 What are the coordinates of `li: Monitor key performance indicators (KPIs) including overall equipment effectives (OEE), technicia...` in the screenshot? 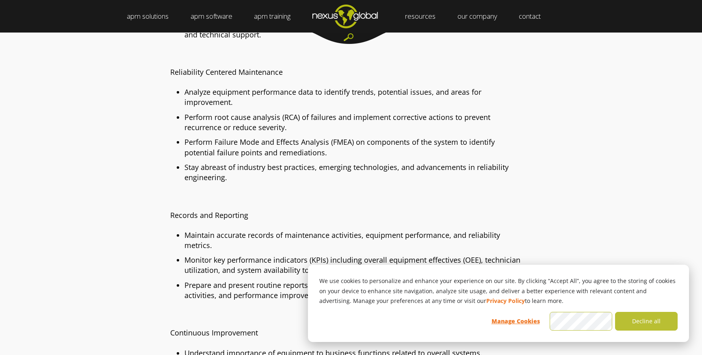 It's located at (356, 265).